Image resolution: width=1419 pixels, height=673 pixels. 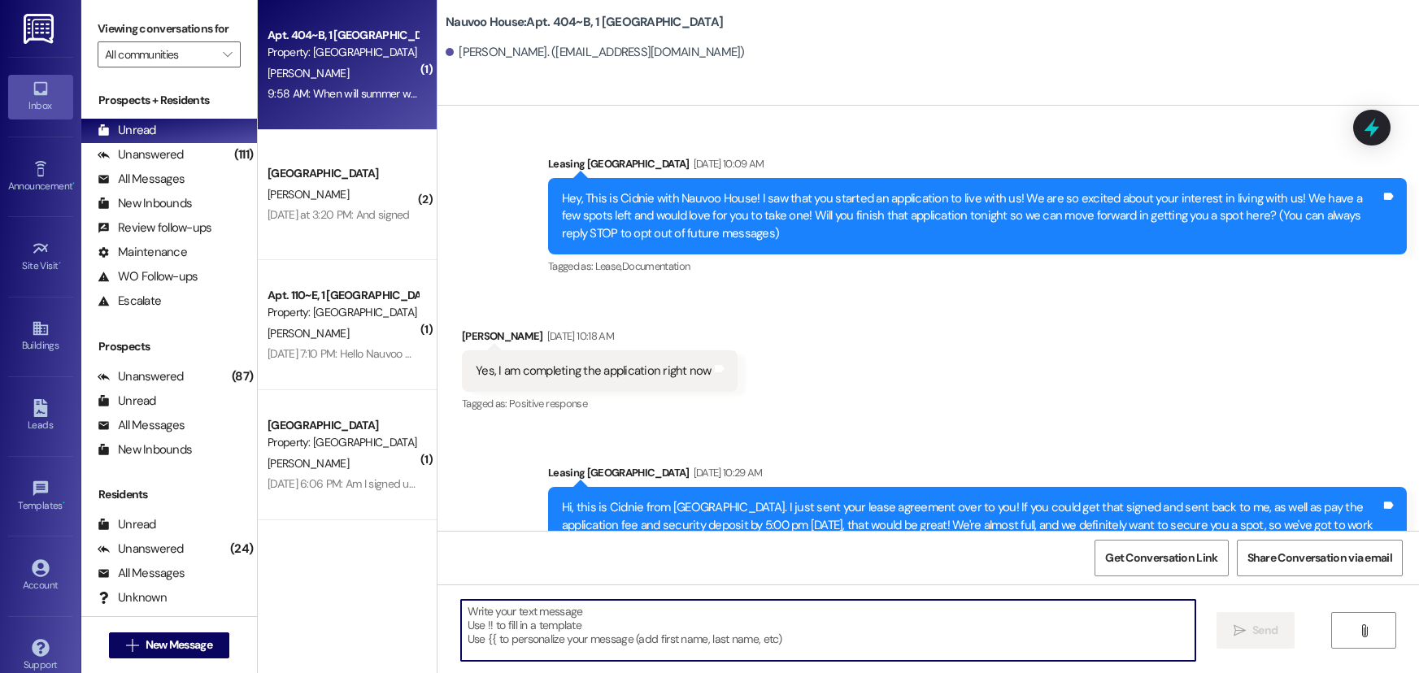 I want to click on div: Maintenance, so click(x=142, y=252).